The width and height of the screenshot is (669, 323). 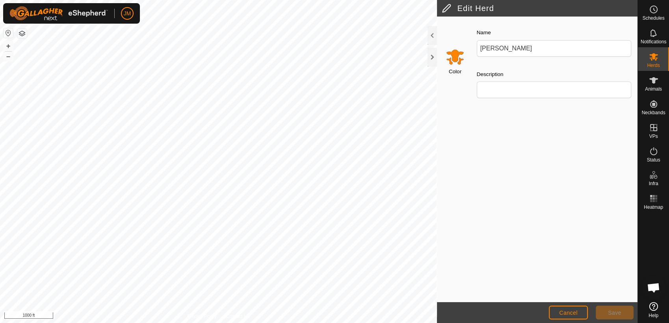 I want to click on span: Neckbands, so click(x=653, y=113).